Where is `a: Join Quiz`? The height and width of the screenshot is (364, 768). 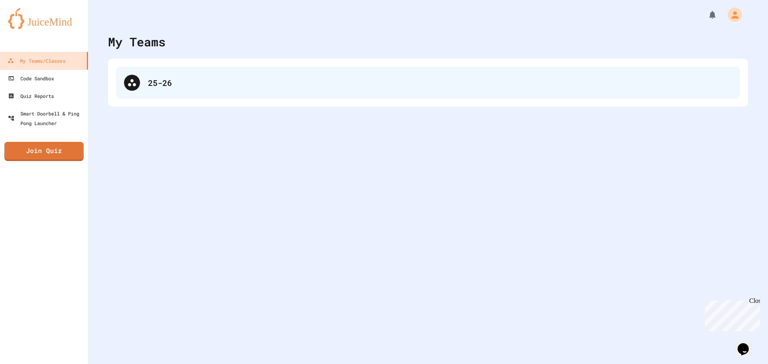 a: Join Quiz is located at coordinates (44, 152).